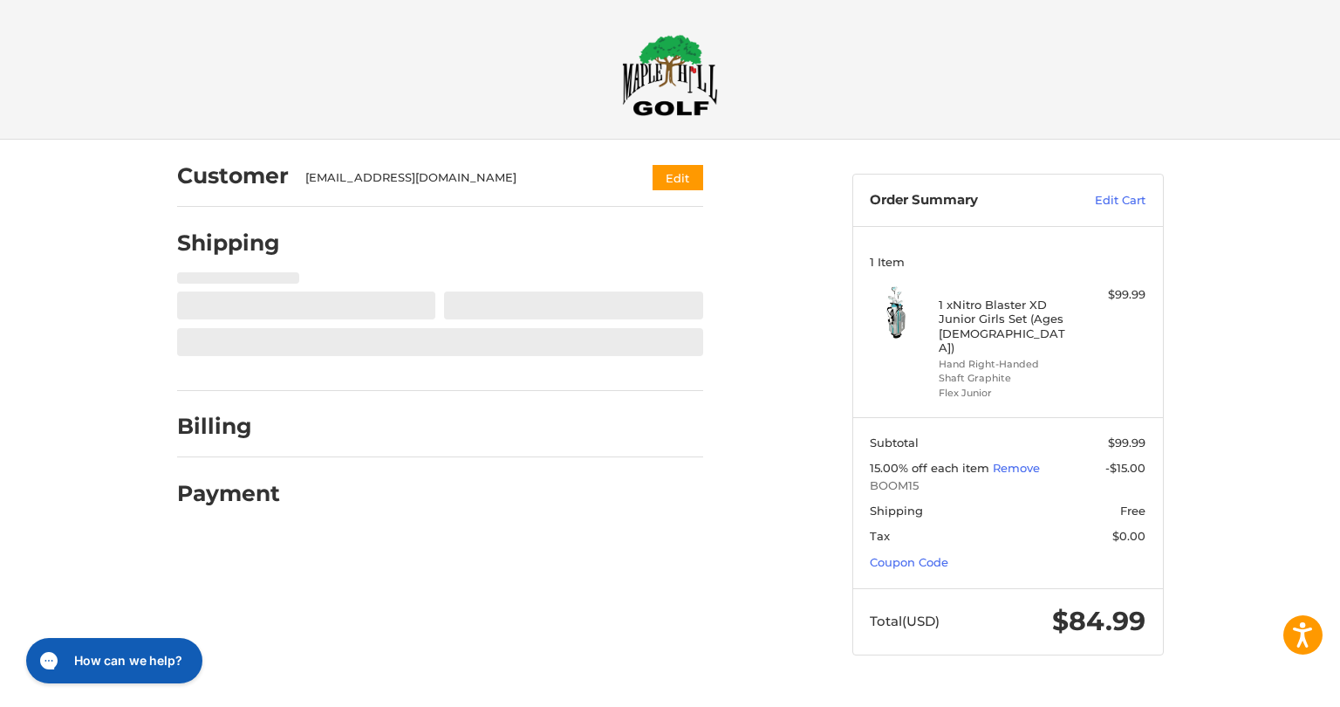 The image size is (1340, 707). I want to click on h2: Shipping, so click(229, 243).